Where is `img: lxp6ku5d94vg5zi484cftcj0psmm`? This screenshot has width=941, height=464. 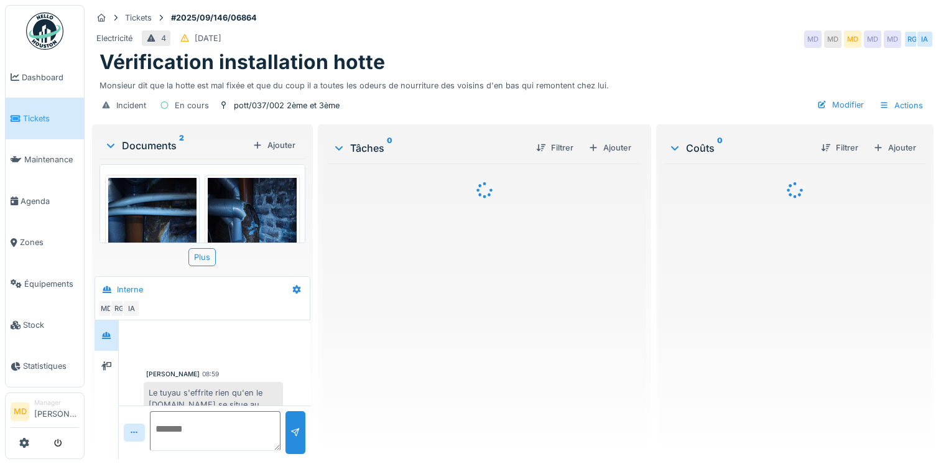 img: lxp6ku5d94vg5zi484cftcj0psmm is located at coordinates (252, 237).